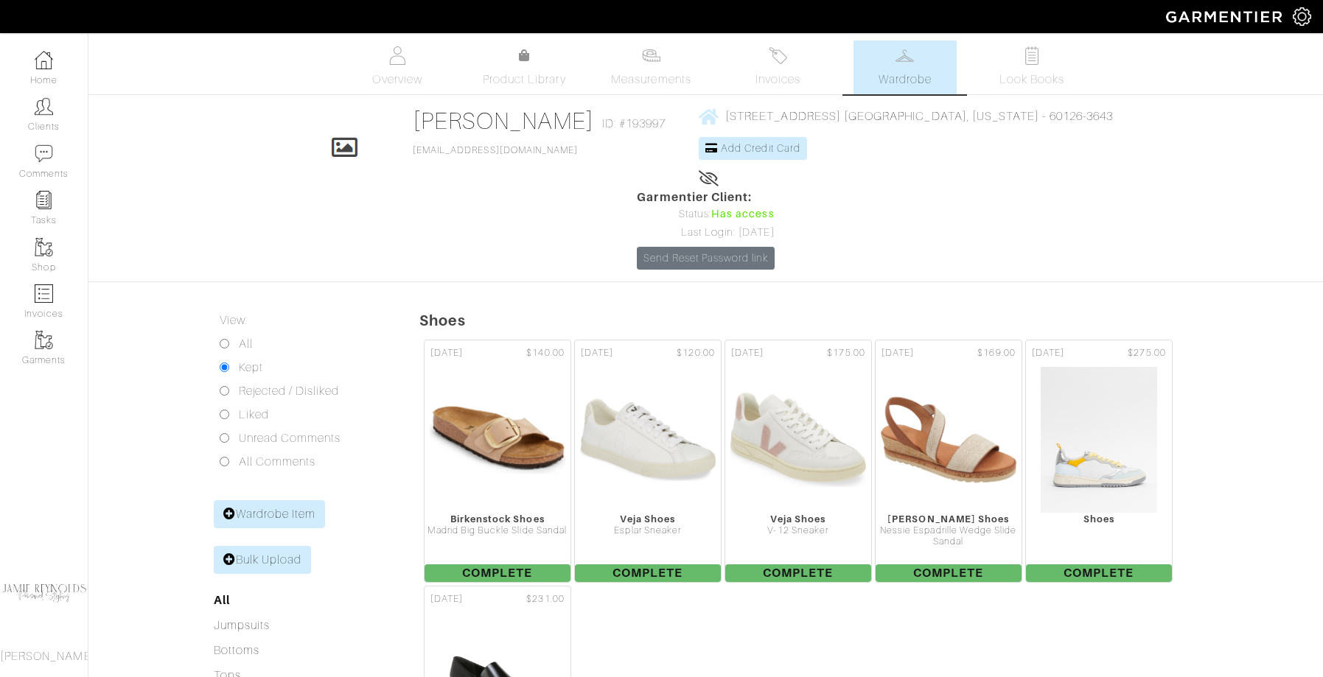 The image size is (1323, 677). I want to click on img: dashboard-icon-dbcd8f5a0b271acd01030246c82b418ddd0df26cd7fceb0bd07c9910d44c42f6.png, so click(43, 60).